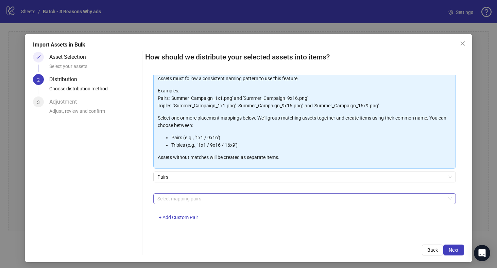 The image size is (497, 268). Describe the element at coordinates (311, 138) in the screenshot. I see `li: Pairs (e.g., '1x1 / 9x16')` at that location.